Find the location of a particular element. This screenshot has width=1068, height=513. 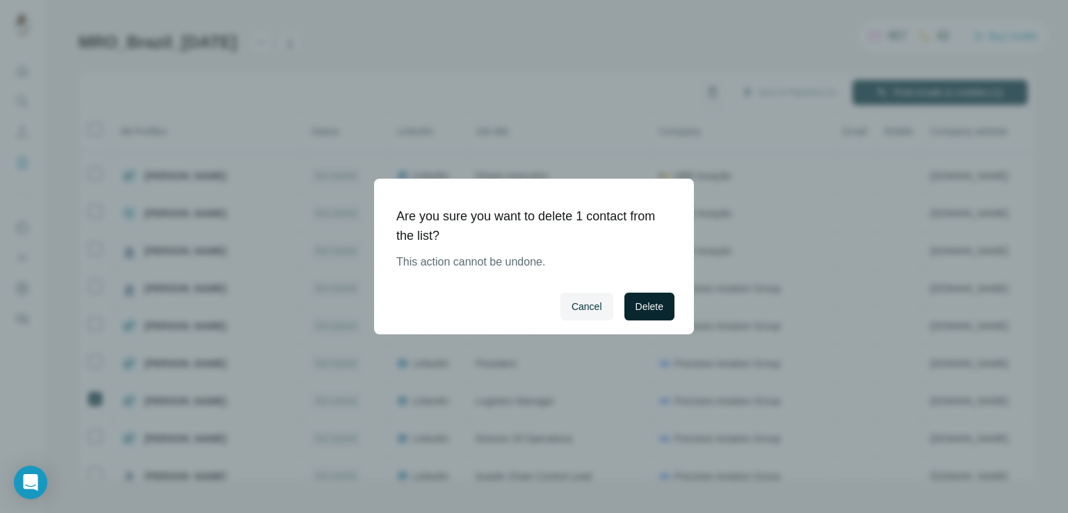

p: This action cannot be undone. is located at coordinates (529, 262).